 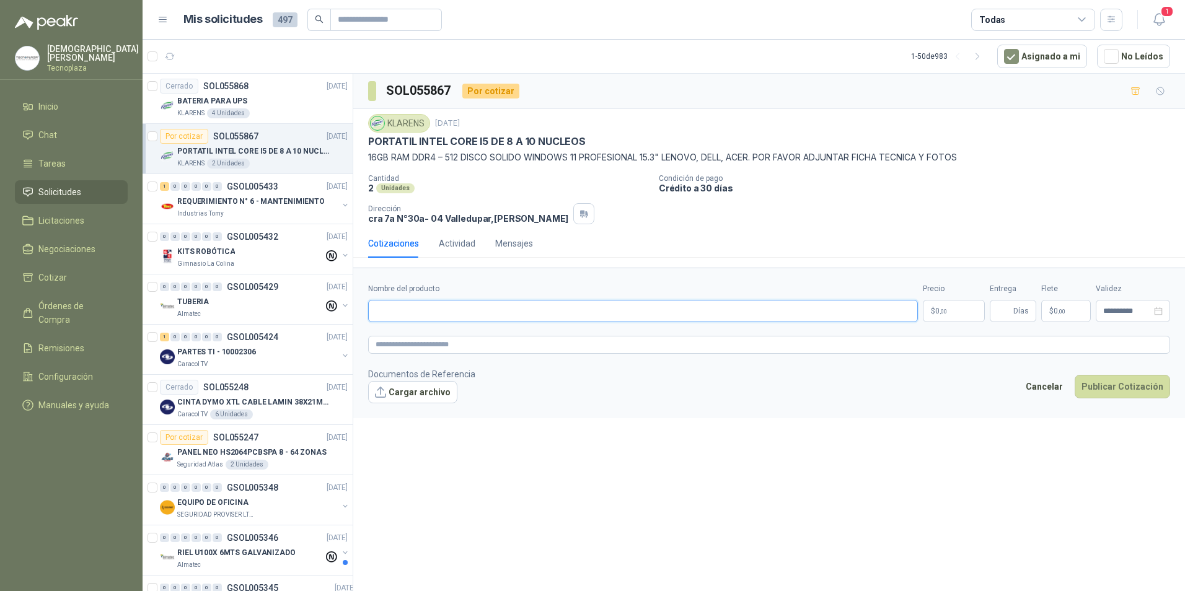 What do you see at coordinates (1133, 56) in the screenshot?
I see `button: No Leídos` at bounding box center [1133, 56].